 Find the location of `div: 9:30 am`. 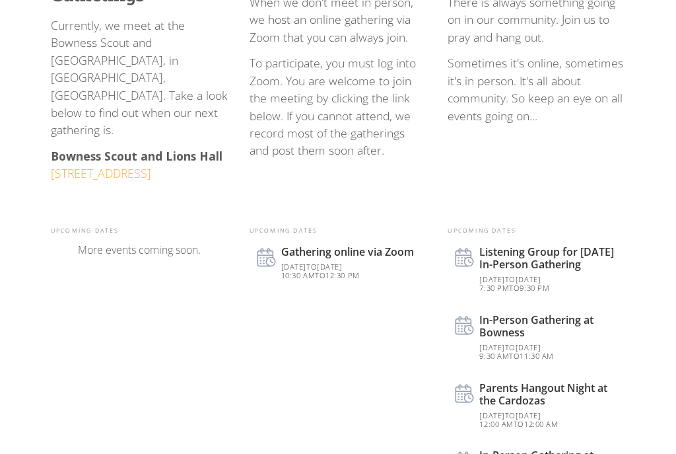

div: 9:30 am is located at coordinates (494, 355).